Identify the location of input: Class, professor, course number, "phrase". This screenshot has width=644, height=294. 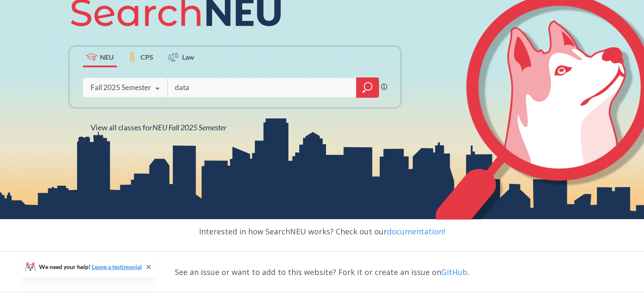
(262, 88).